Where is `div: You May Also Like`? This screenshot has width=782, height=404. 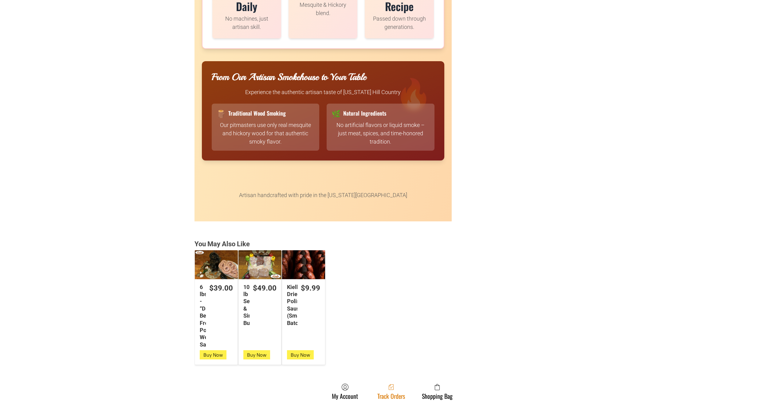 div: You May Also Like is located at coordinates (391, 244).